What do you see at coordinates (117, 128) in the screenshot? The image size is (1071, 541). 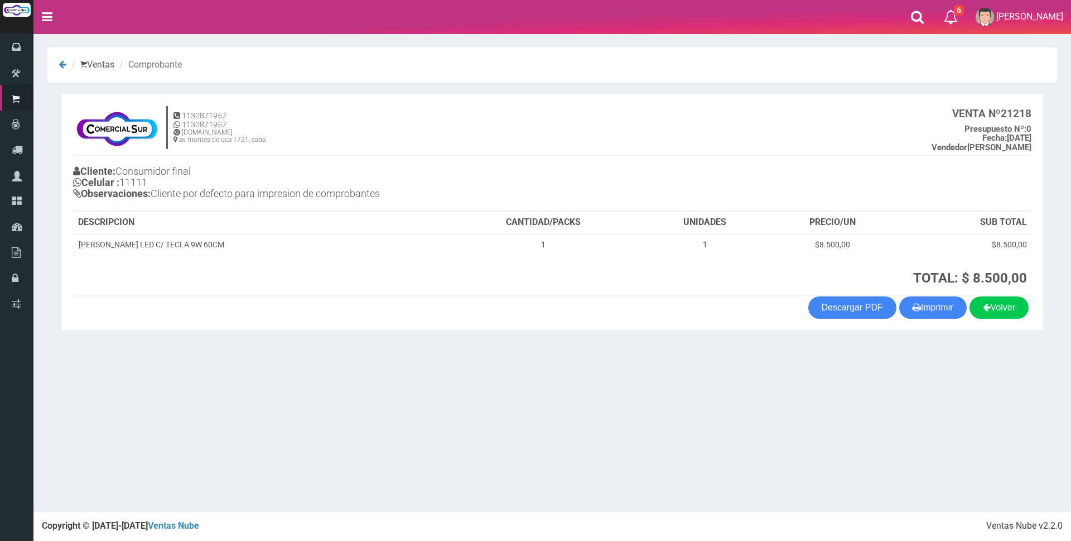 I see `img: f695dc5f3a855ddc19300c990e0c55a2.jpg` at bounding box center [117, 128].